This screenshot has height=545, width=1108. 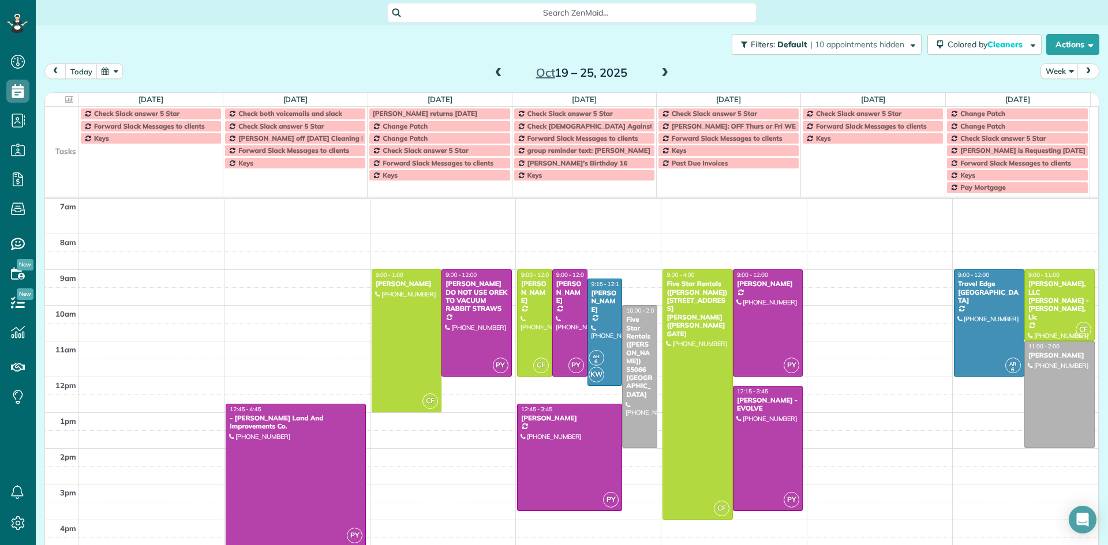 I want to click on span: 2pm, so click(x=68, y=457).